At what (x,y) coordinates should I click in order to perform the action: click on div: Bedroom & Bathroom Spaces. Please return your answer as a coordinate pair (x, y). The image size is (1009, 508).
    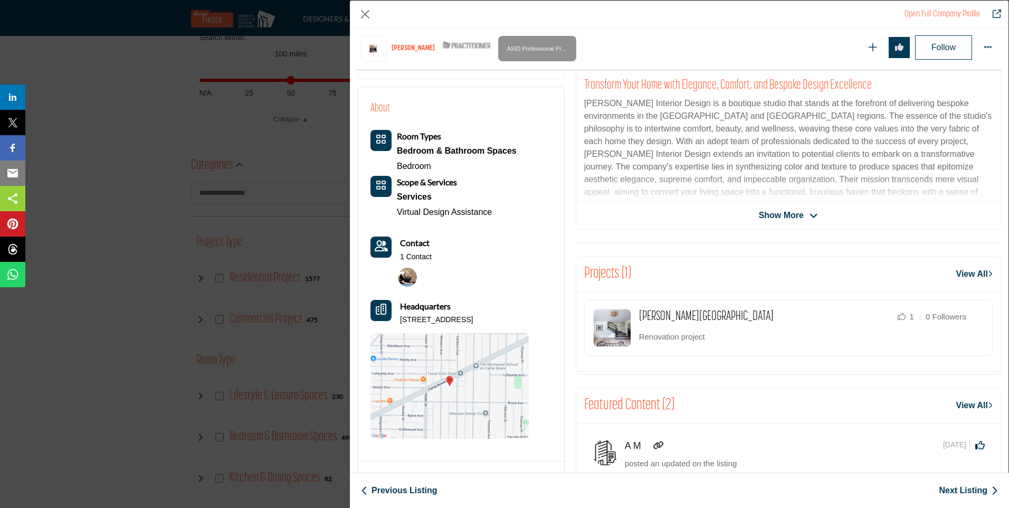
    Looking at the image, I should click on (457, 151).